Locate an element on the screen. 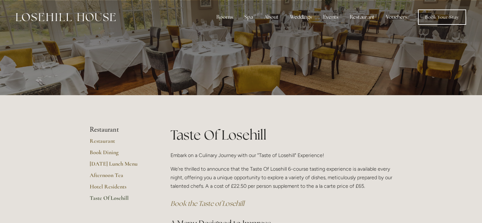 The height and width of the screenshot is (223, 482). li: Restaurant is located at coordinates (120, 130).